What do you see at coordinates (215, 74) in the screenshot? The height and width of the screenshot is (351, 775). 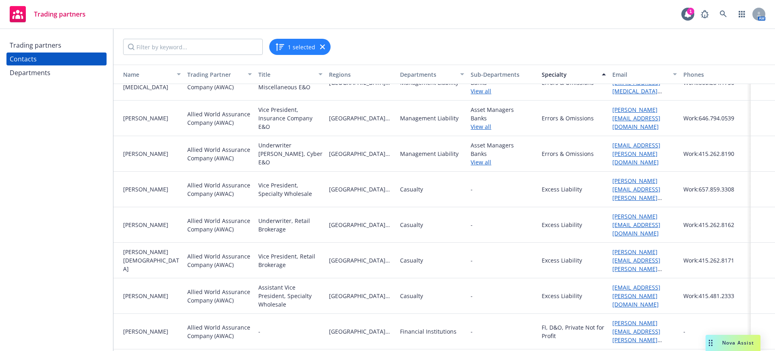 I see `div: Trading Partner` at bounding box center [215, 74].